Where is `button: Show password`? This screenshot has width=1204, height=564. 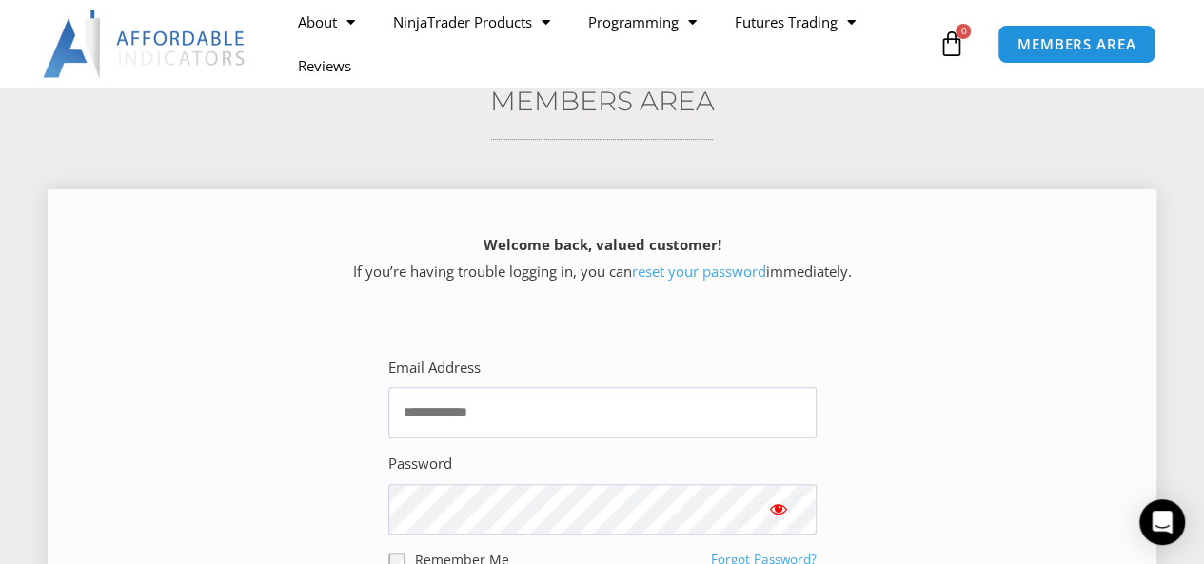 button: Show password is located at coordinates (779, 509).